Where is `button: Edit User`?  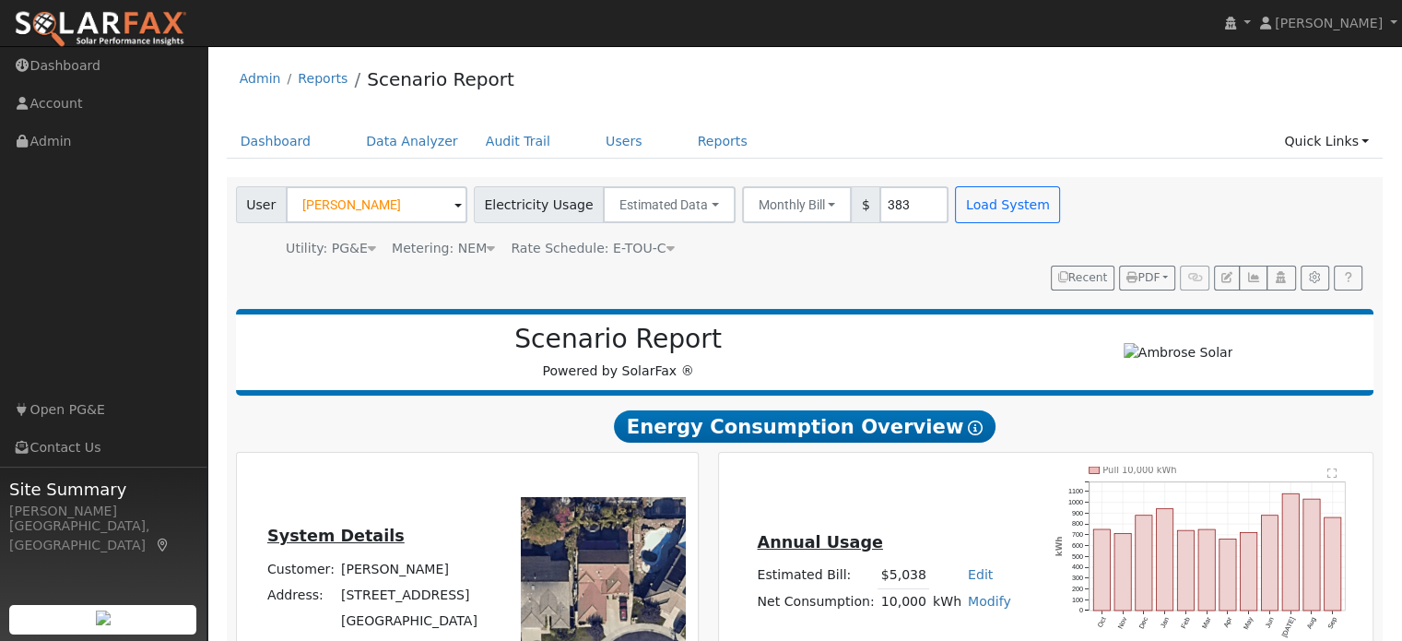 button: Edit User is located at coordinates (1227, 278).